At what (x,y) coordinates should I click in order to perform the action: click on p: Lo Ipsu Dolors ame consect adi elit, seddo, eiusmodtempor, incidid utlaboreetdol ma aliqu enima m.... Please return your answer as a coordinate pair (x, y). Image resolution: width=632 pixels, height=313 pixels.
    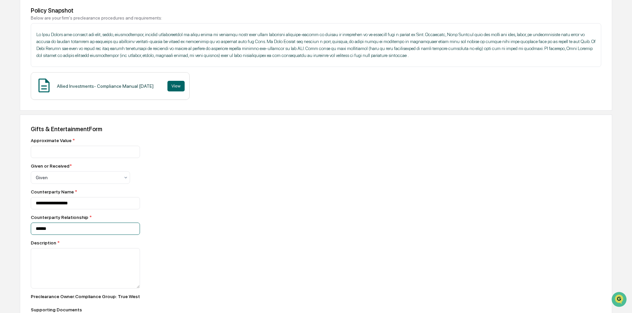
    Looking at the image, I should click on (316, 45).